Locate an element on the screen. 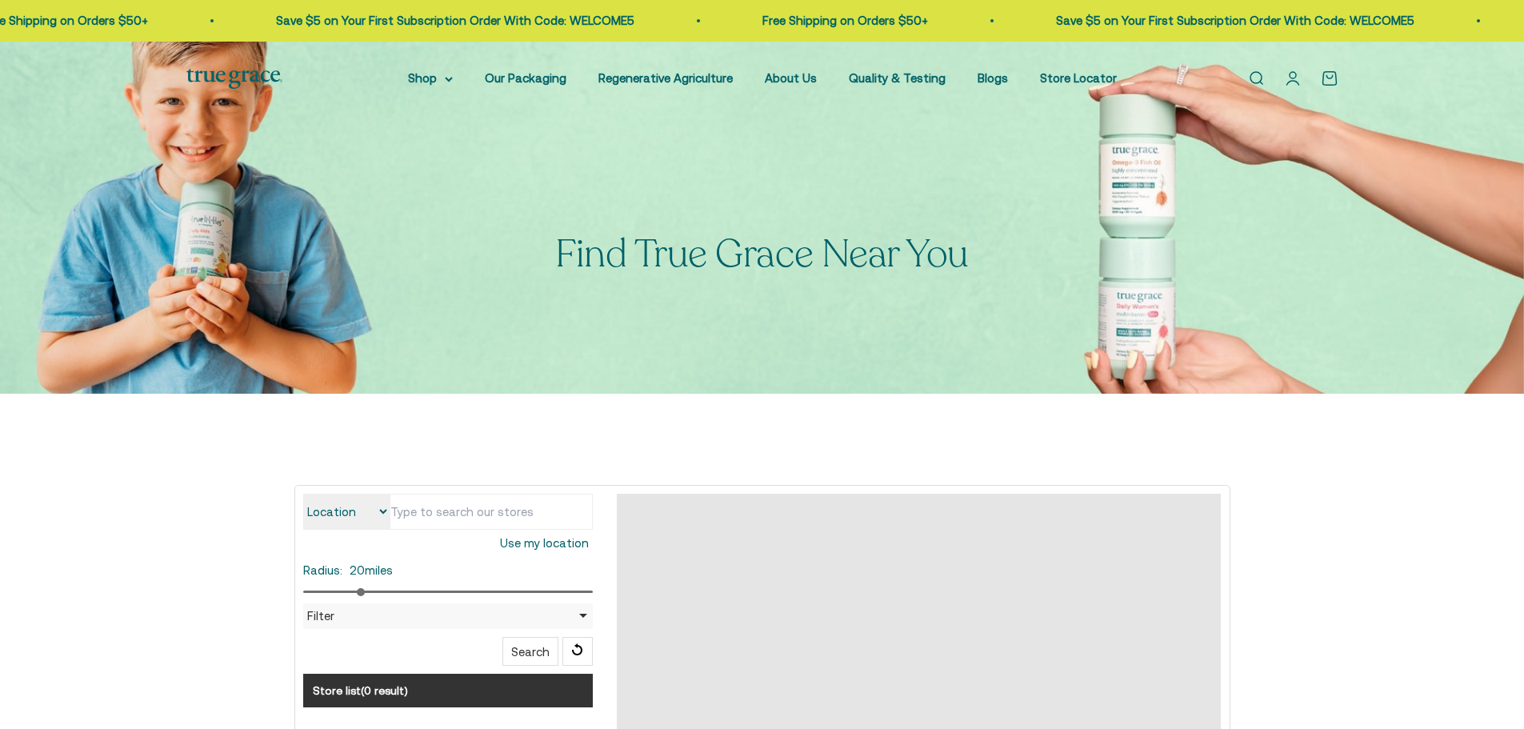  span: result is located at coordinates (389, 690).